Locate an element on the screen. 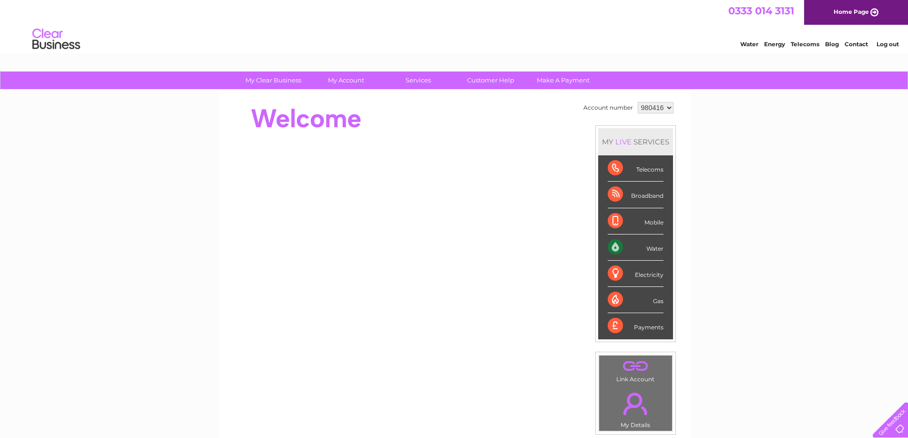 The image size is (908, 438). div: Gas is located at coordinates (636, 300).